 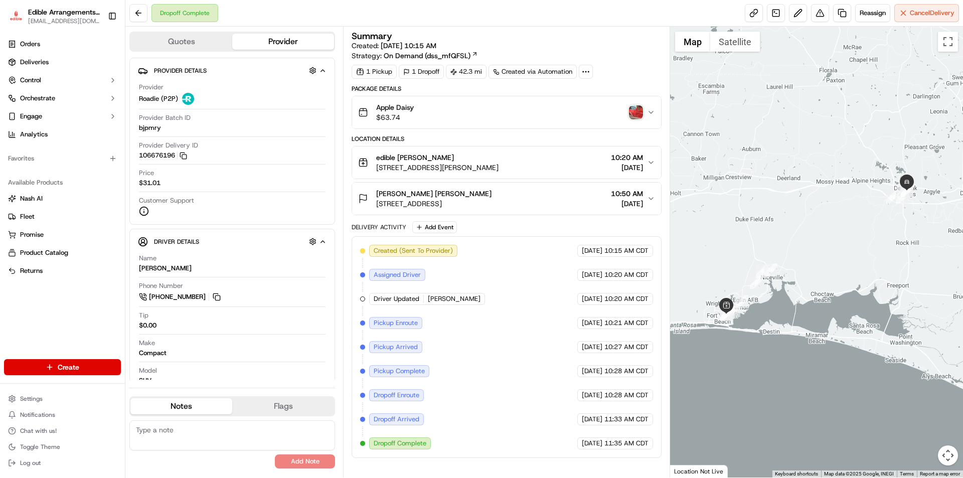 What do you see at coordinates (627, 194) in the screenshot?
I see `span: 10:50 AM` at bounding box center [627, 194].